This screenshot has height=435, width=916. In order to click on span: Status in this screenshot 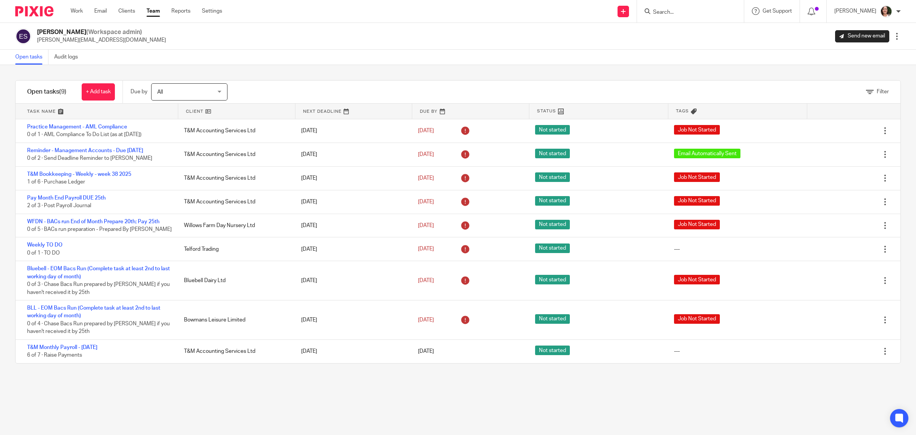, I will do `click(547, 111)`.